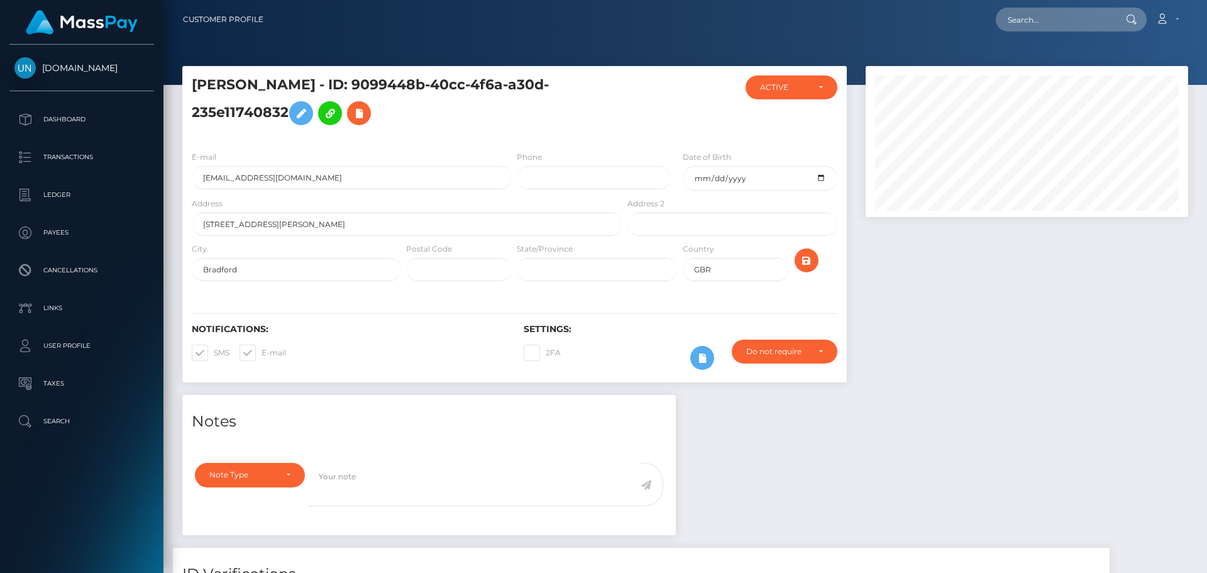 Image resolution: width=1207 pixels, height=573 pixels. What do you see at coordinates (199, 249) in the screenshot?
I see `label: City` at bounding box center [199, 249].